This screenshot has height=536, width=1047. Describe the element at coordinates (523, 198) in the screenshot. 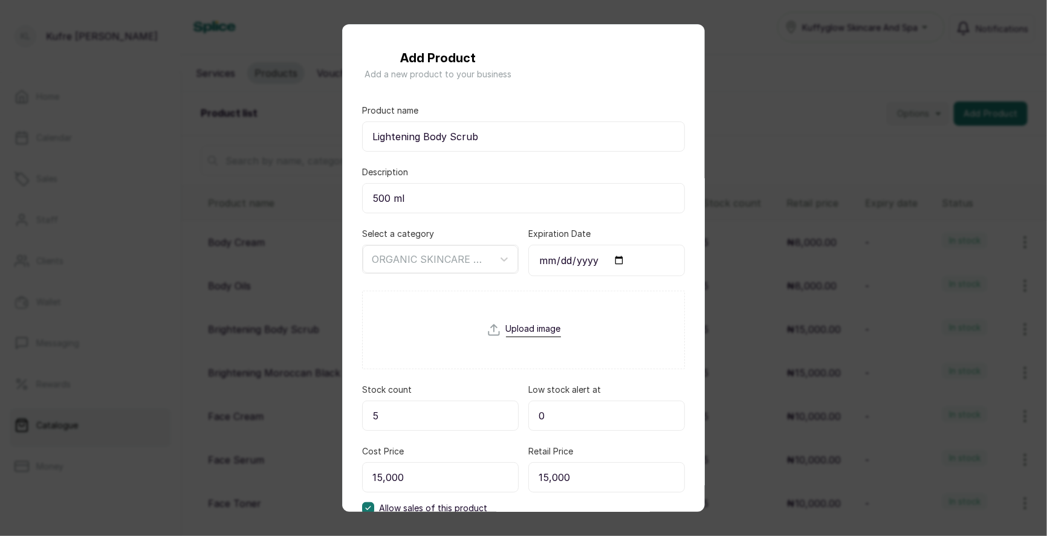

I see `input: A brief description of this service` at that location.